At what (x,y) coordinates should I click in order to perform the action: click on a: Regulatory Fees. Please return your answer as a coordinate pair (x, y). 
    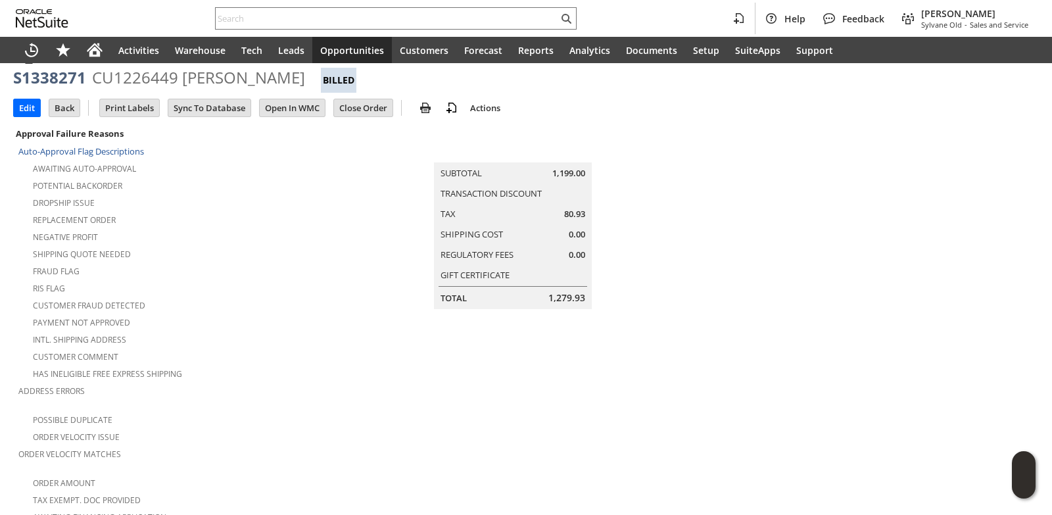
    Looking at the image, I should click on (477, 254).